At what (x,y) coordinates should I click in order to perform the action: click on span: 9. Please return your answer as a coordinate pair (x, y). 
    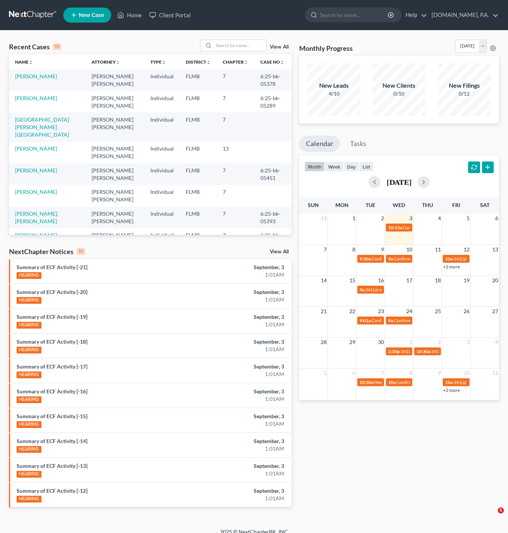
    Looking at the image, I should click on (439, 373).